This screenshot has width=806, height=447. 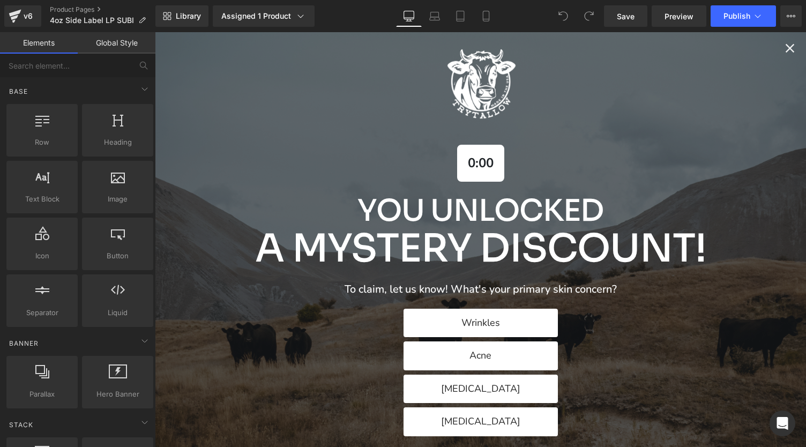 I want to click on img: Logo, so click(x=326, y=51).